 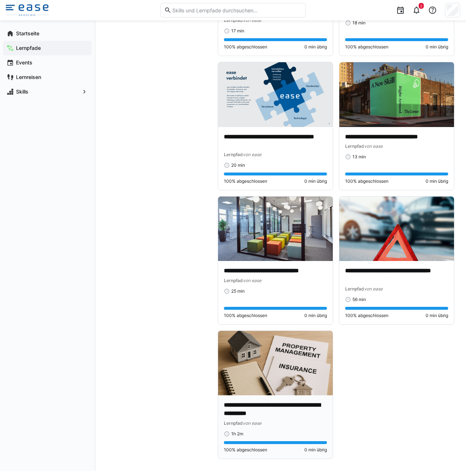 I want to click on span: 18 min, so click(x=359, y=23).